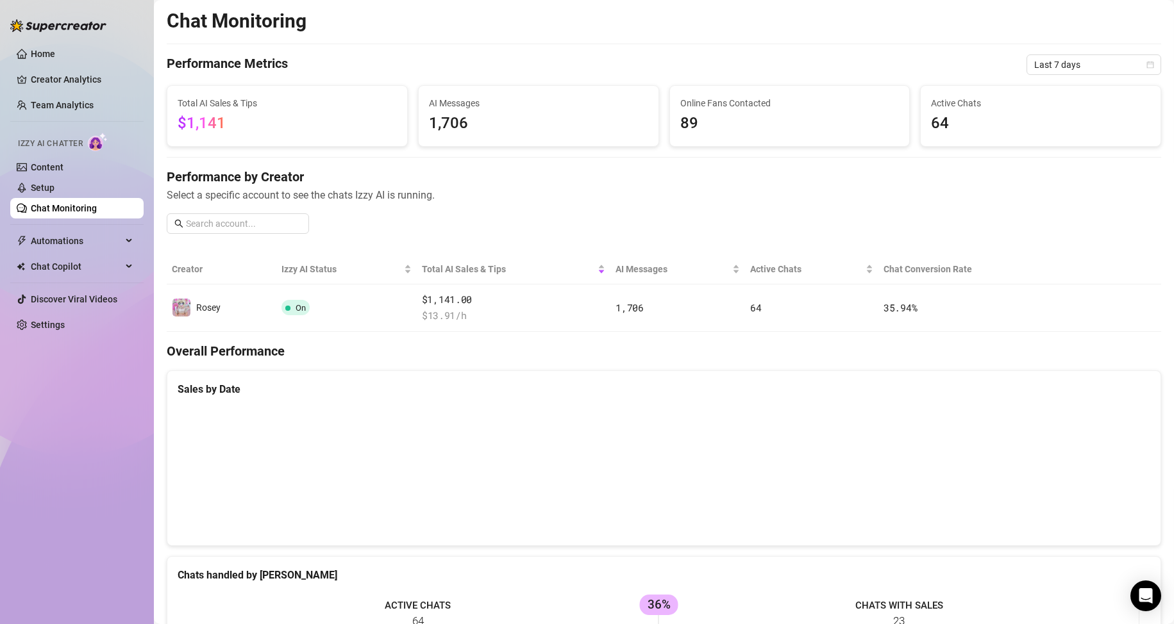  Describe the element at coordinates (663, 389) in the screenshot. I see `div: Sales by Date` at that location.